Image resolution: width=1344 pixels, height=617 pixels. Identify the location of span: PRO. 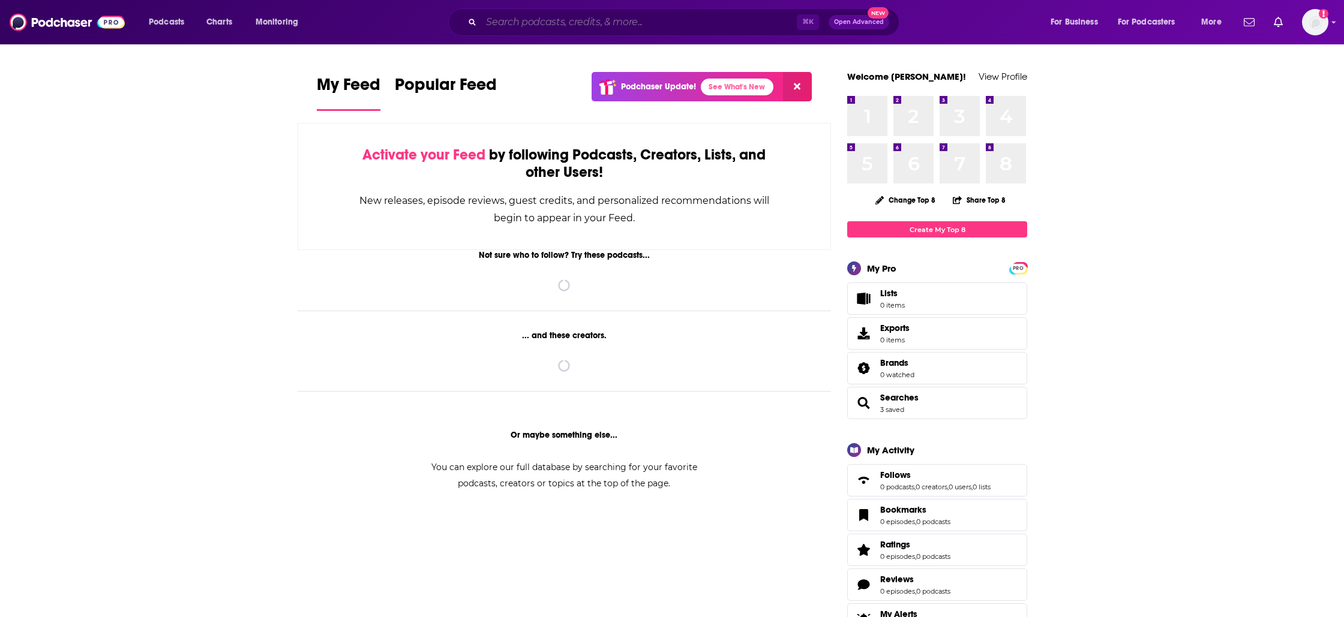
(1018, 268).